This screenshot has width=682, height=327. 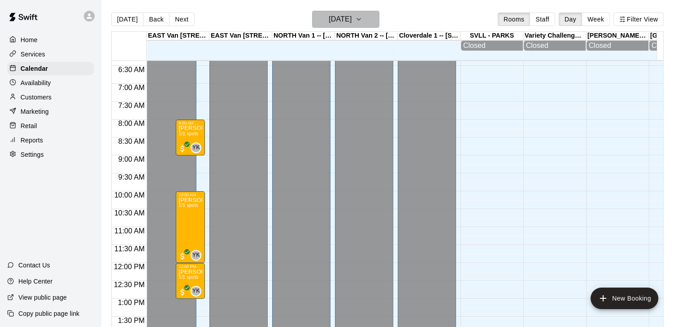 I want to click on a: Customers, so click(x=50, y=97).